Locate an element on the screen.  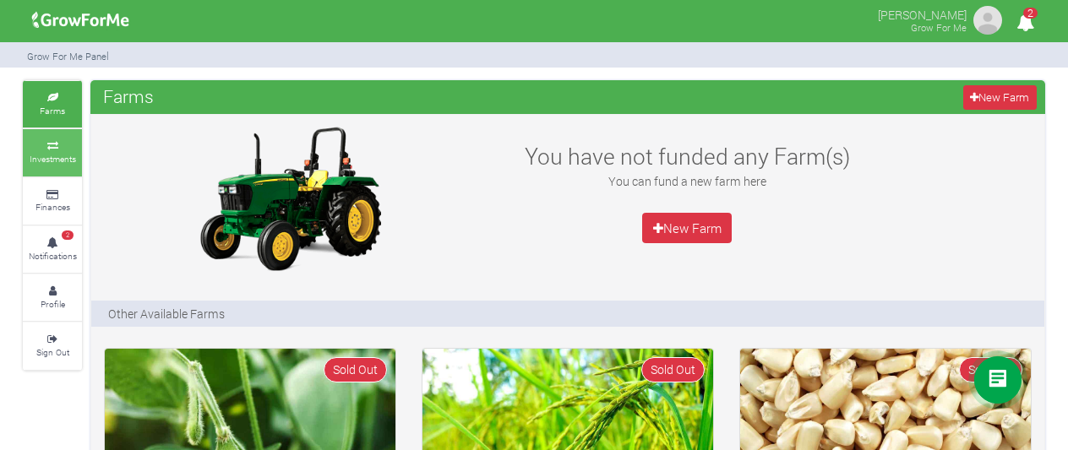
p: Other Available Farms is located at coordinates (166, 313).